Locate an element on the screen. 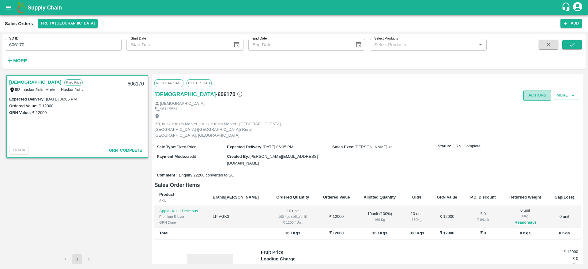 This screenshot has width=588, height=269. p: 9611556111 is located at coordinates (171, 109).